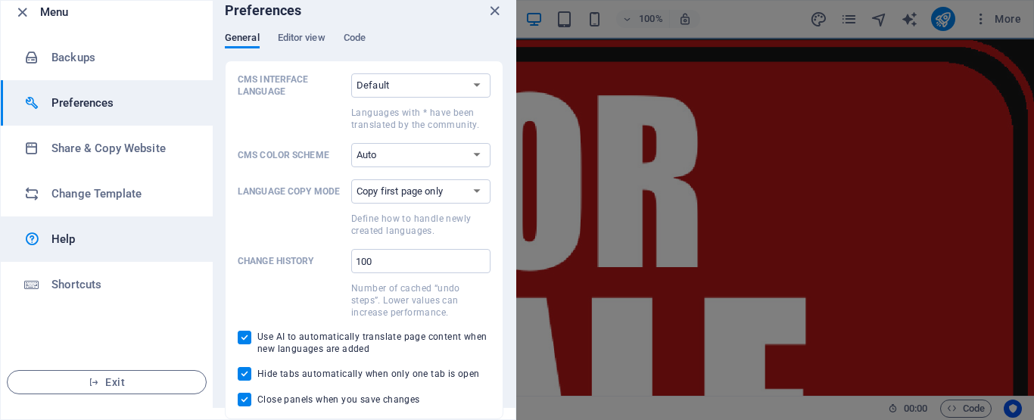  Describe the element at coordinates (364, 46) in the screenshot. I see `div: Preferences` at that location.